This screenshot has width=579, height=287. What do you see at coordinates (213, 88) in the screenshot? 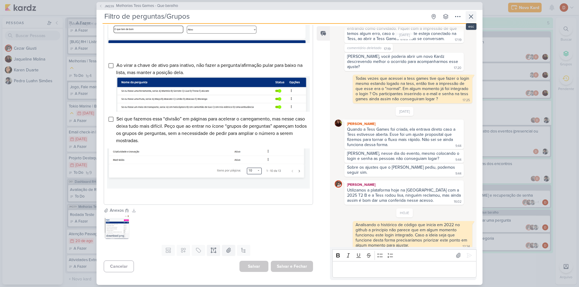
I see `span: Ao virar a chave de ativo para inativo, não fazer a pergunta/afirmação pular para baixo na lista,...` at bounding box center [213, 88].